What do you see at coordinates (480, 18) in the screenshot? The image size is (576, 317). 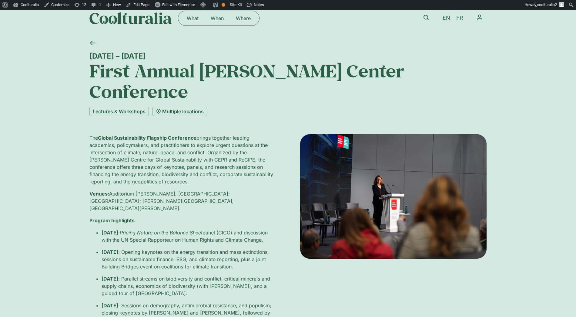 I see `button: Menu Toggle` at bounding box center [480, 18].